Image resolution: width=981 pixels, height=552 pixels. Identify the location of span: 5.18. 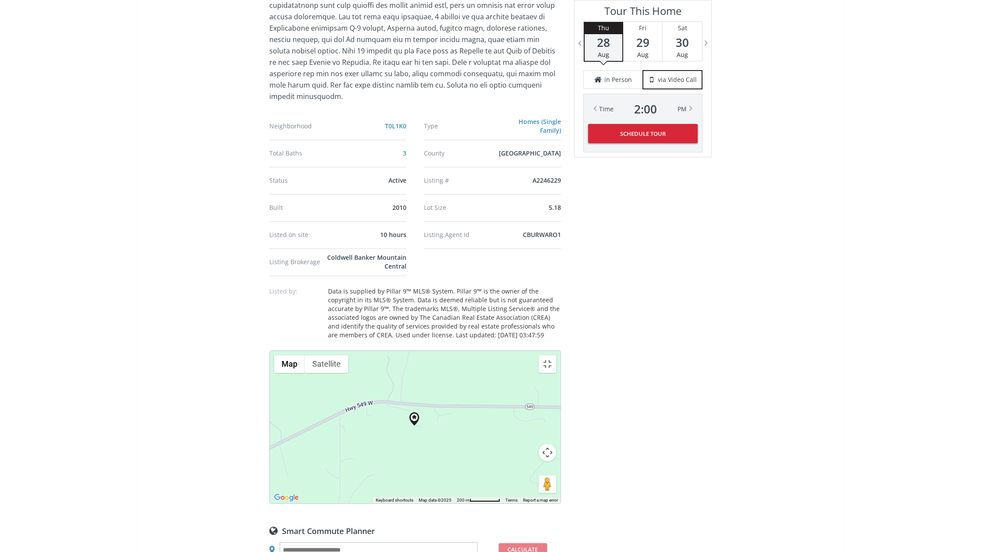
(555, 207).